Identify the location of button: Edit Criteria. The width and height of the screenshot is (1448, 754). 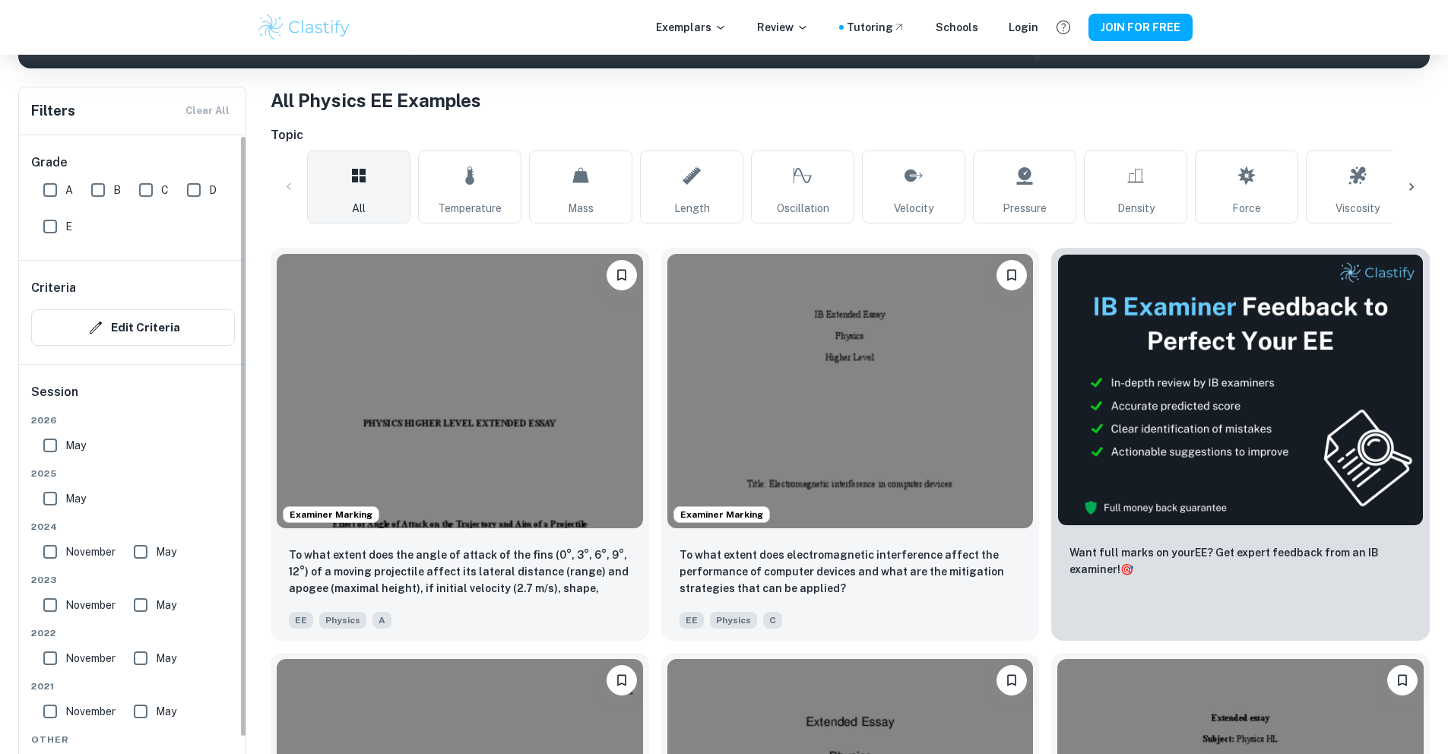
(133, 328).